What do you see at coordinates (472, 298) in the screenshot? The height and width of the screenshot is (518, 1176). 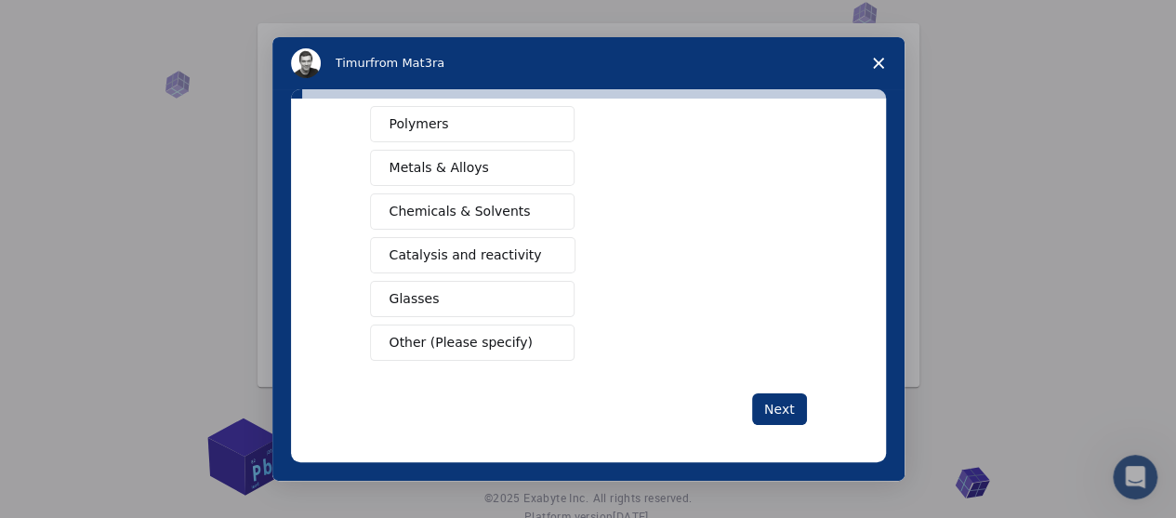 I see `button: Glasses` at bounding box center [472, 298].